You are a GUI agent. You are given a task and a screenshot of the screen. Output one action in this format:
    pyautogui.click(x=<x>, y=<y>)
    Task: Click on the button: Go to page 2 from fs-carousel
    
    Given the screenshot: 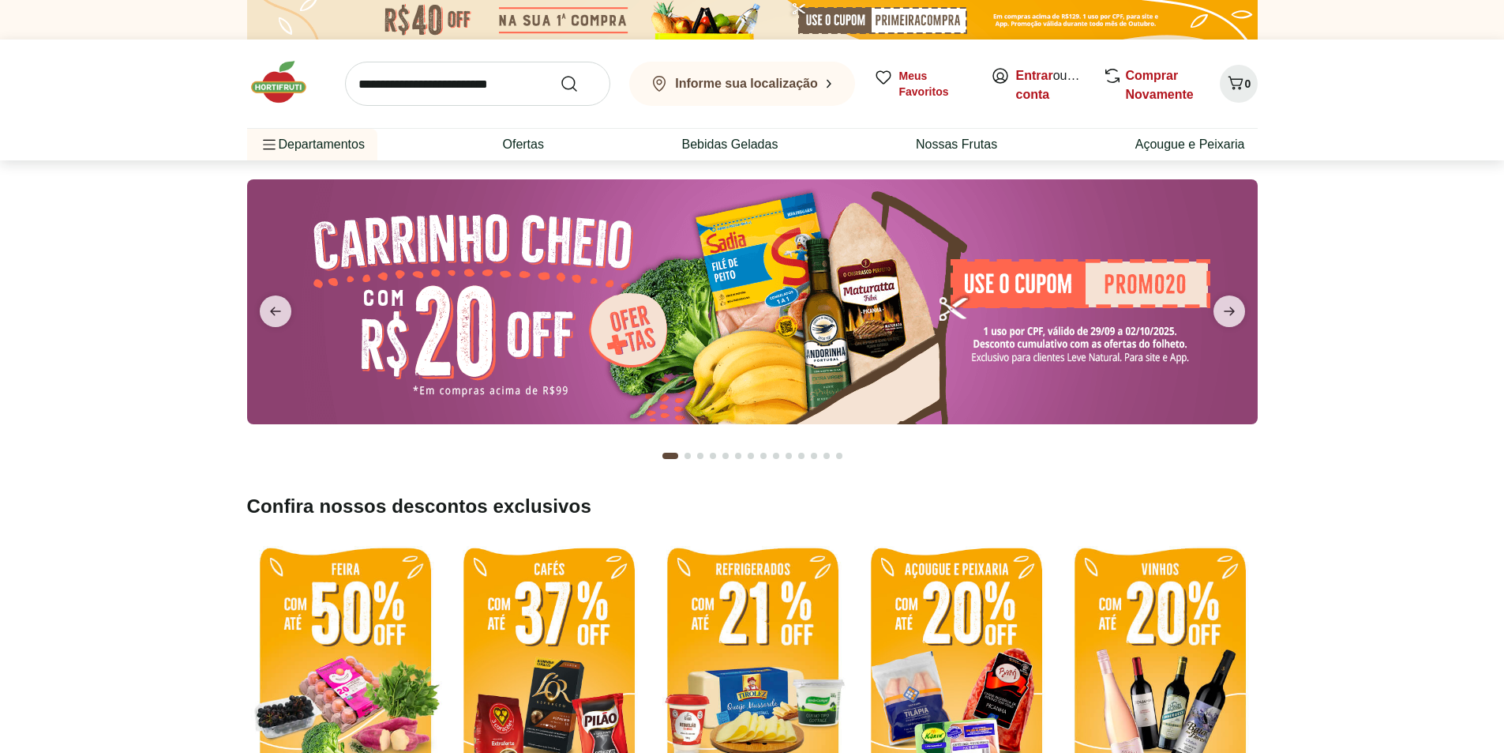 What is the action you would take?
    pyautogui.click(x=688, y=456)
    